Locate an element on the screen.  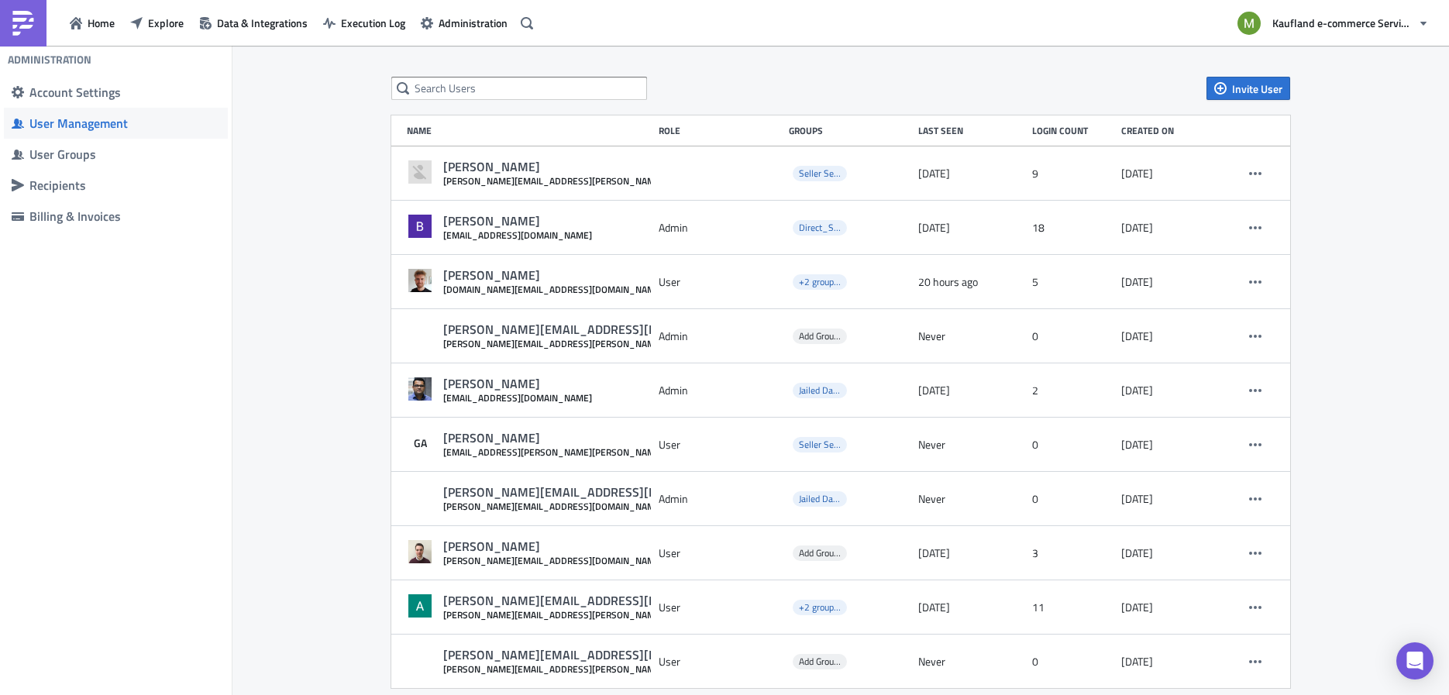
h4: Administration is located at coordinates (50, 60).